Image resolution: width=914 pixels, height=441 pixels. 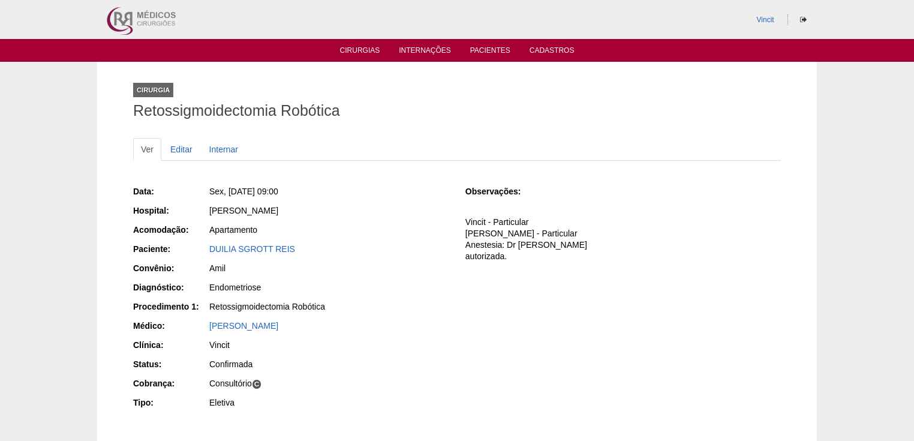 What do you see at coordinates (224, 149) in the screenshot?
I see `a: Internar` at bounding box center [224, 149].